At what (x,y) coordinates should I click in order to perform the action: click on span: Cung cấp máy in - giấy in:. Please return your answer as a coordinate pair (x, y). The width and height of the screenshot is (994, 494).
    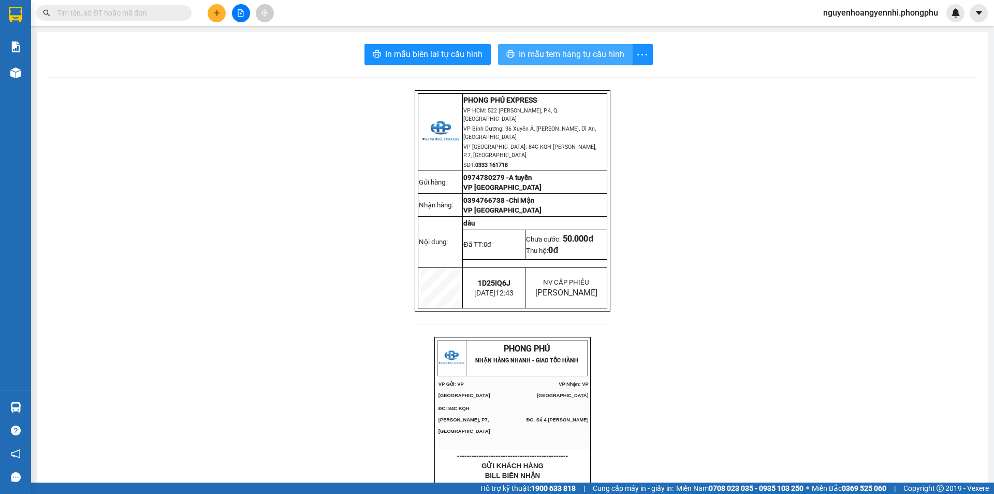
    Looking at the image, I should click on (633, 488).